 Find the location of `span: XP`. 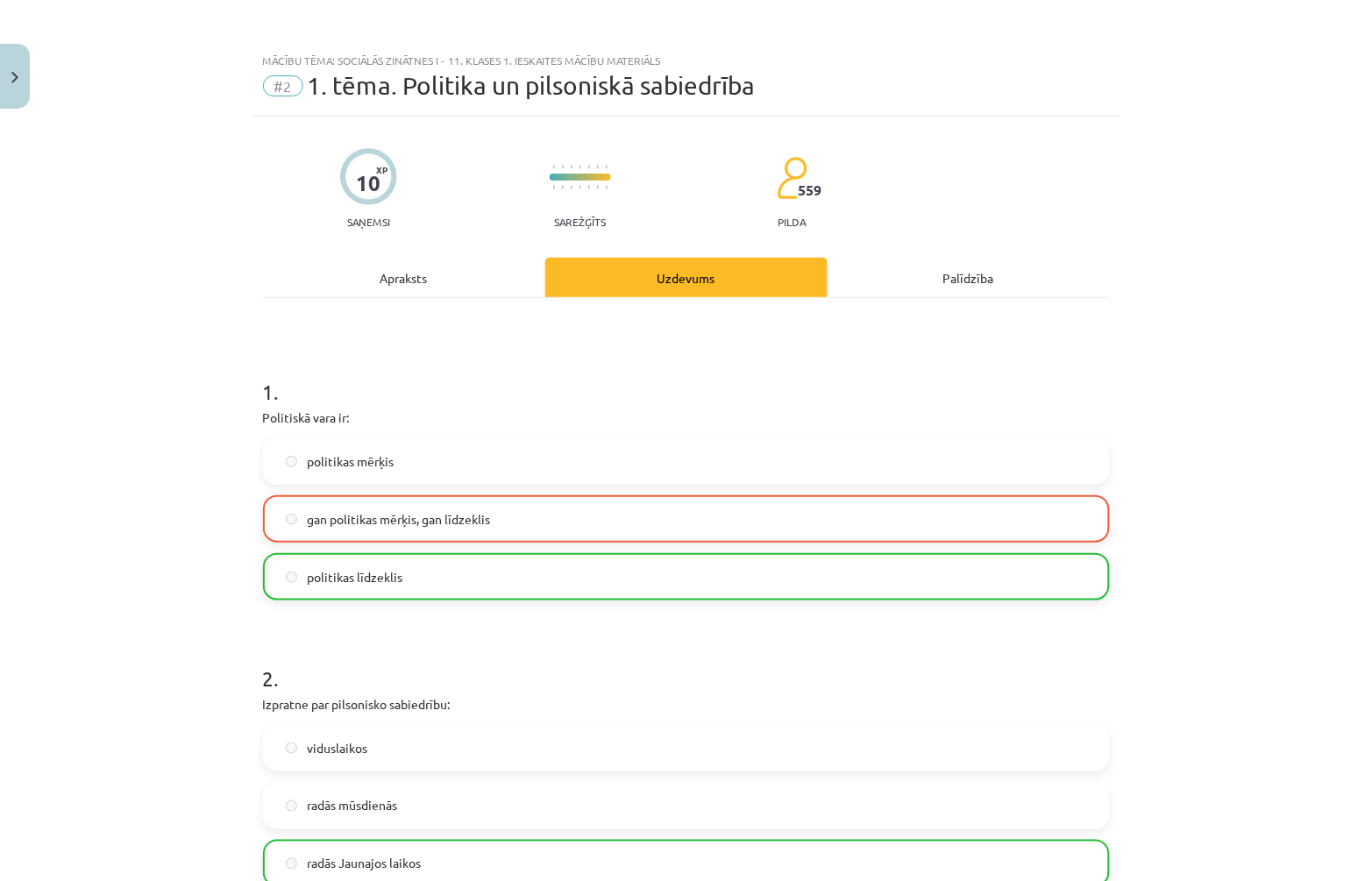

span: XP is located at coordinates (381, 169).